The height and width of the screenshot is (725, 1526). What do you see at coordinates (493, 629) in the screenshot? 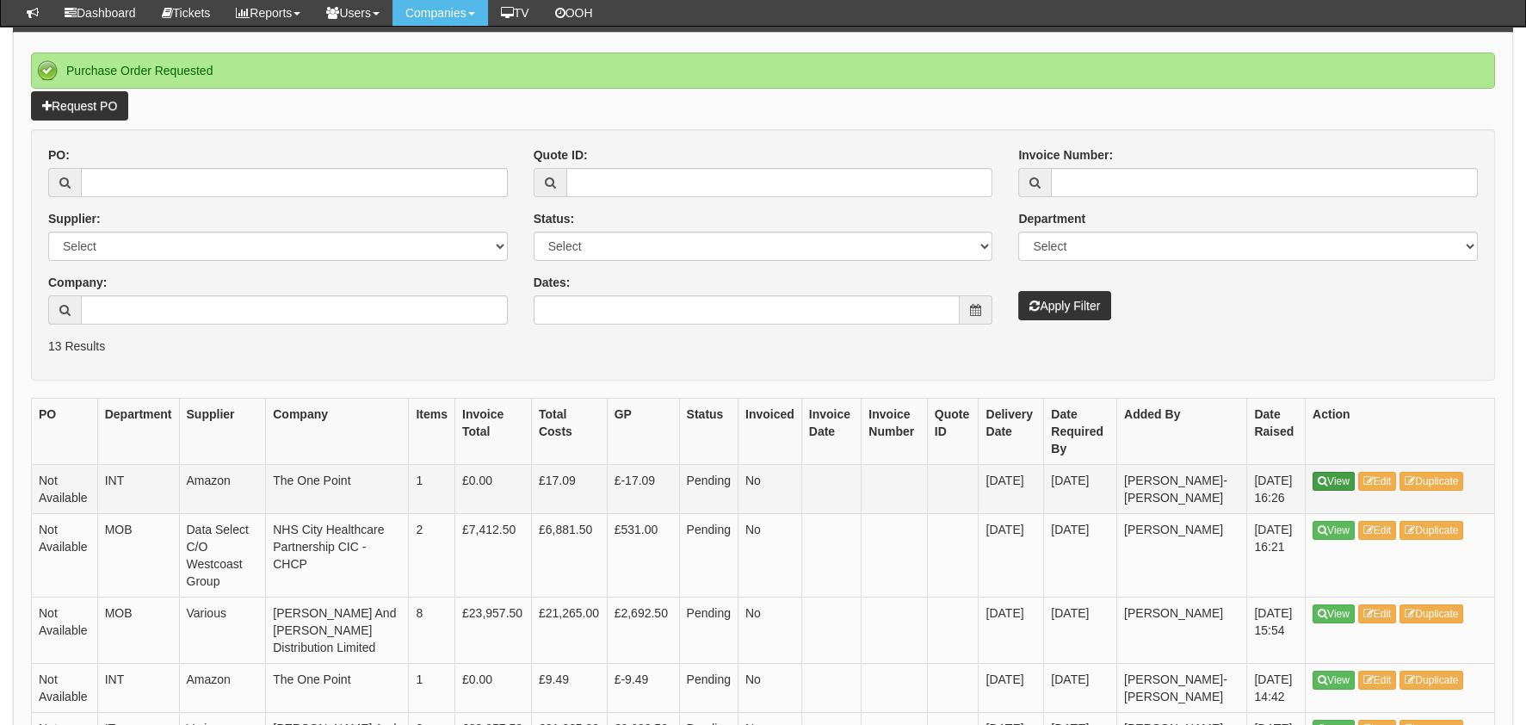
I see `td: £23,957.50` at bounding box center [493, 629].